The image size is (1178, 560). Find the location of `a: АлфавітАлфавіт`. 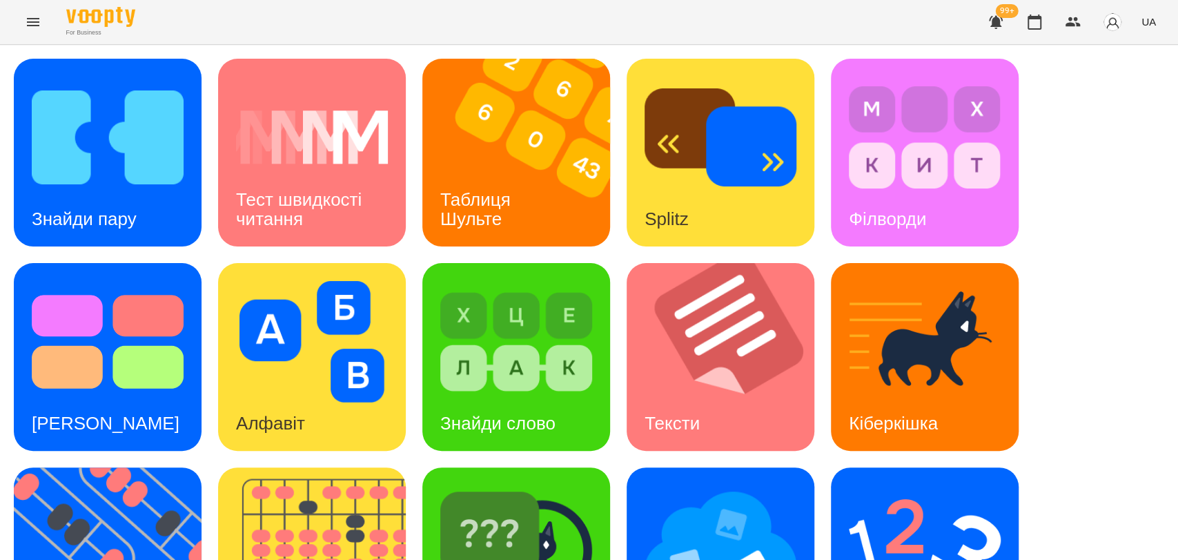

a: АлфавітАлфавіт is located at coordinates (312, 357).